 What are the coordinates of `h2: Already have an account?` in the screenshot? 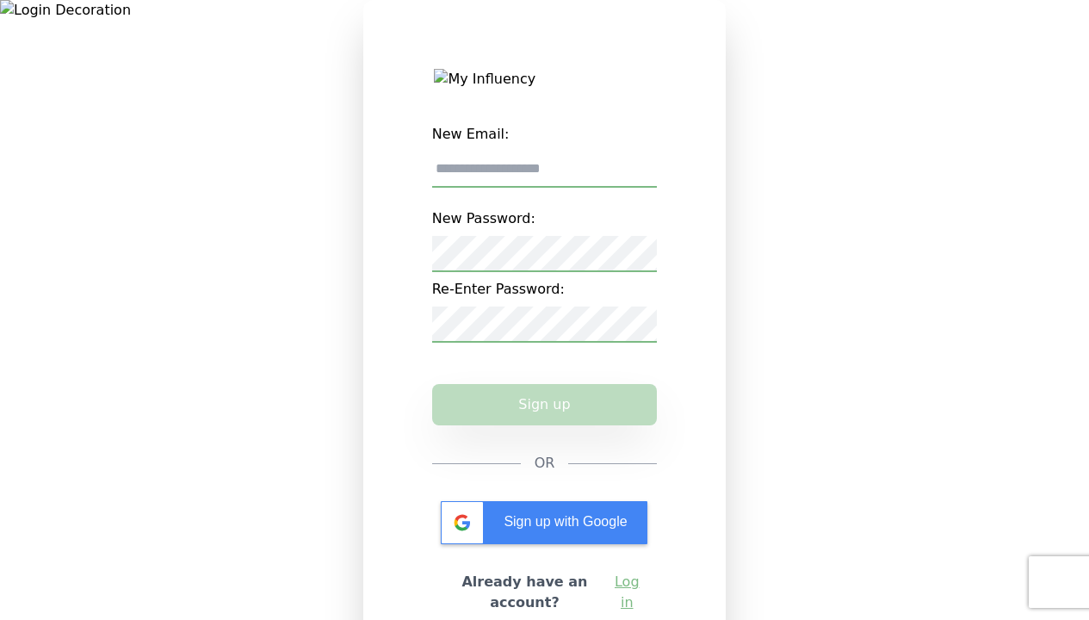 It's located at (525, 592).